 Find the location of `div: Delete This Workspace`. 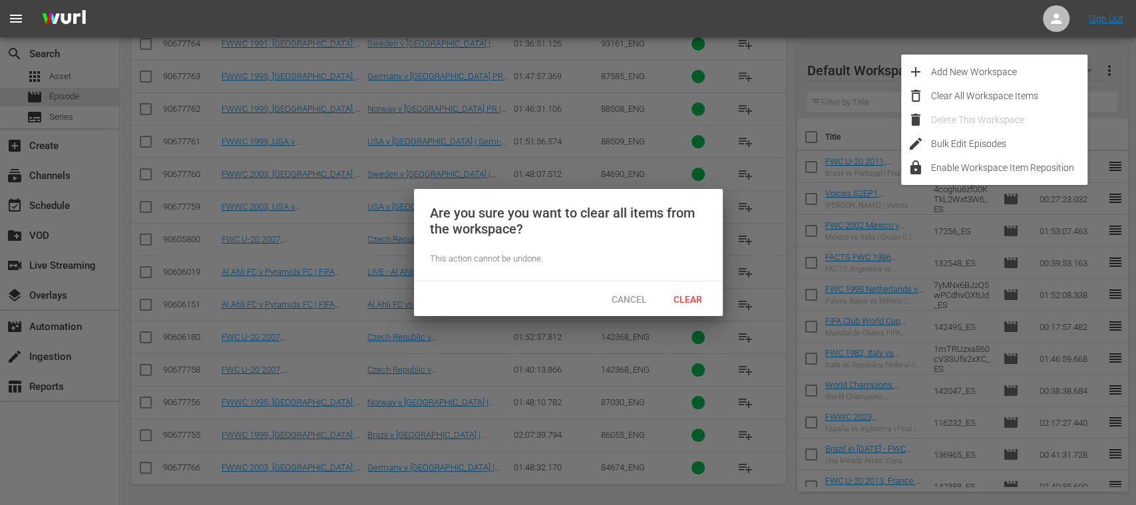

div: Delete This Workspace is located at coordinates (1009, 120).